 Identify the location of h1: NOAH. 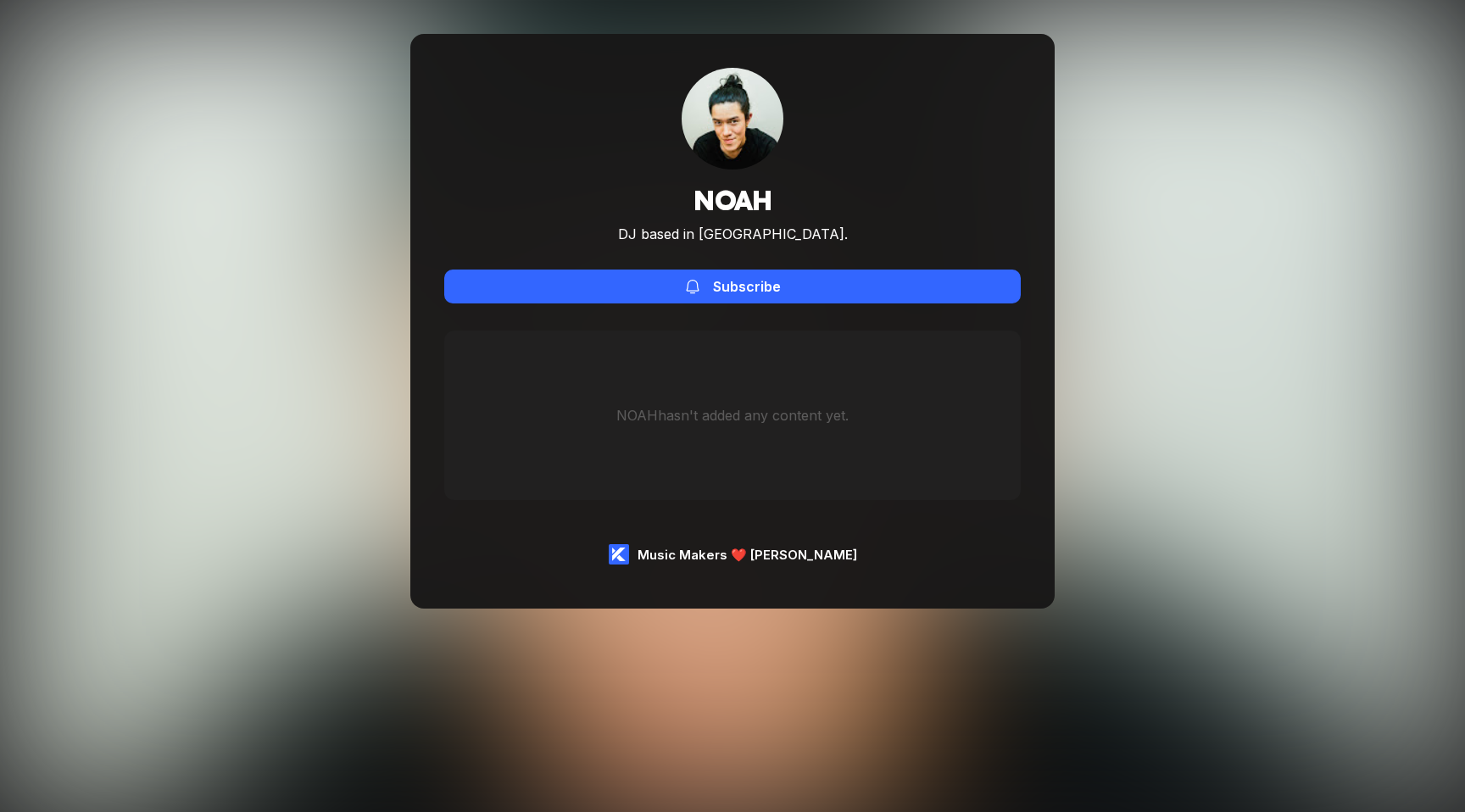
(732, 200).